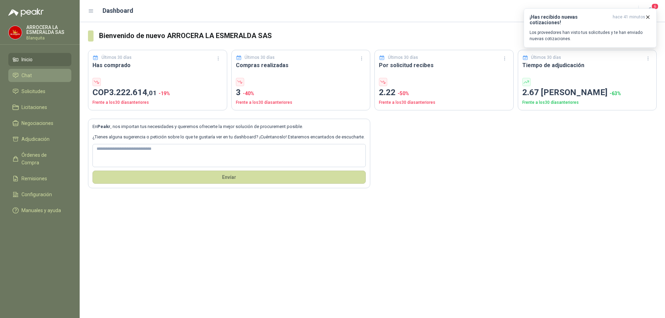 Image resolution: width=665 pixels, height=318 pixels. Describe the element at coordinates (164, 94) in the screenshot. I see `span: -19 %` at that location.